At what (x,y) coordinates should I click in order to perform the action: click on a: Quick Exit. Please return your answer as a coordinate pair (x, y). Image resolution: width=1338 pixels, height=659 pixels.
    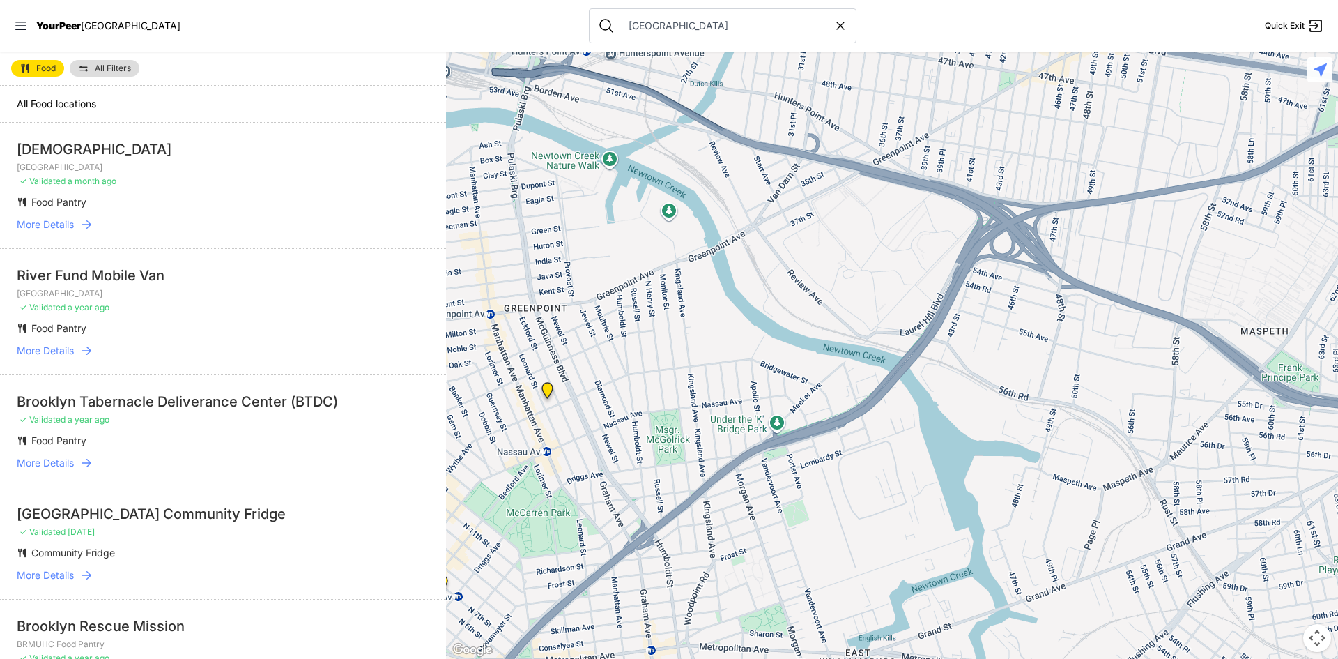
    Looking at the image, I should click on (1294, 26).